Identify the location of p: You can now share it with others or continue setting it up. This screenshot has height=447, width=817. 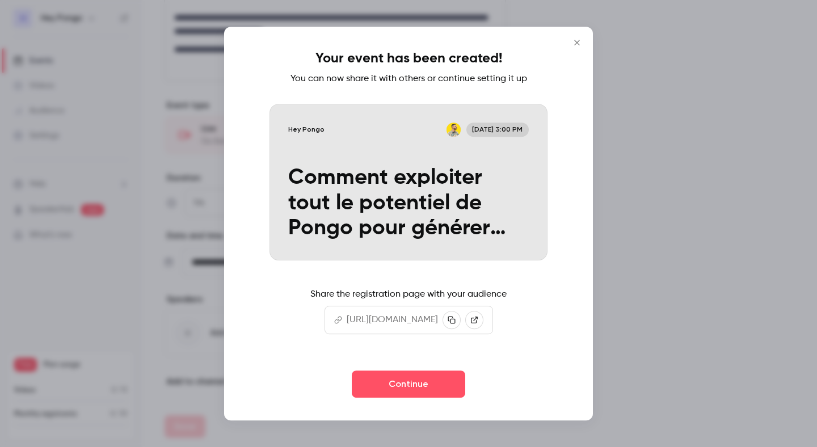
(409, 79).